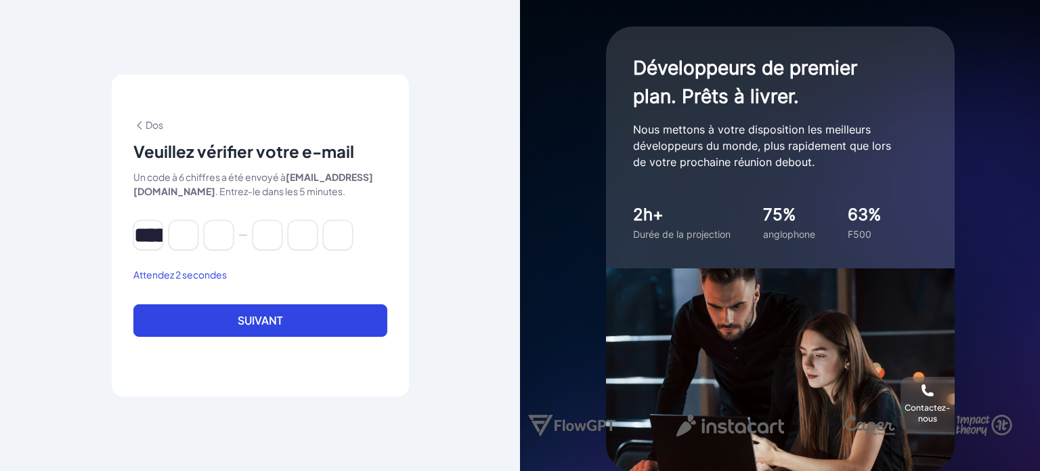 The image size is (1040, 471). I want to click on font: Développeurs de premier plan. Prêts à livrer., so click(745, 82).